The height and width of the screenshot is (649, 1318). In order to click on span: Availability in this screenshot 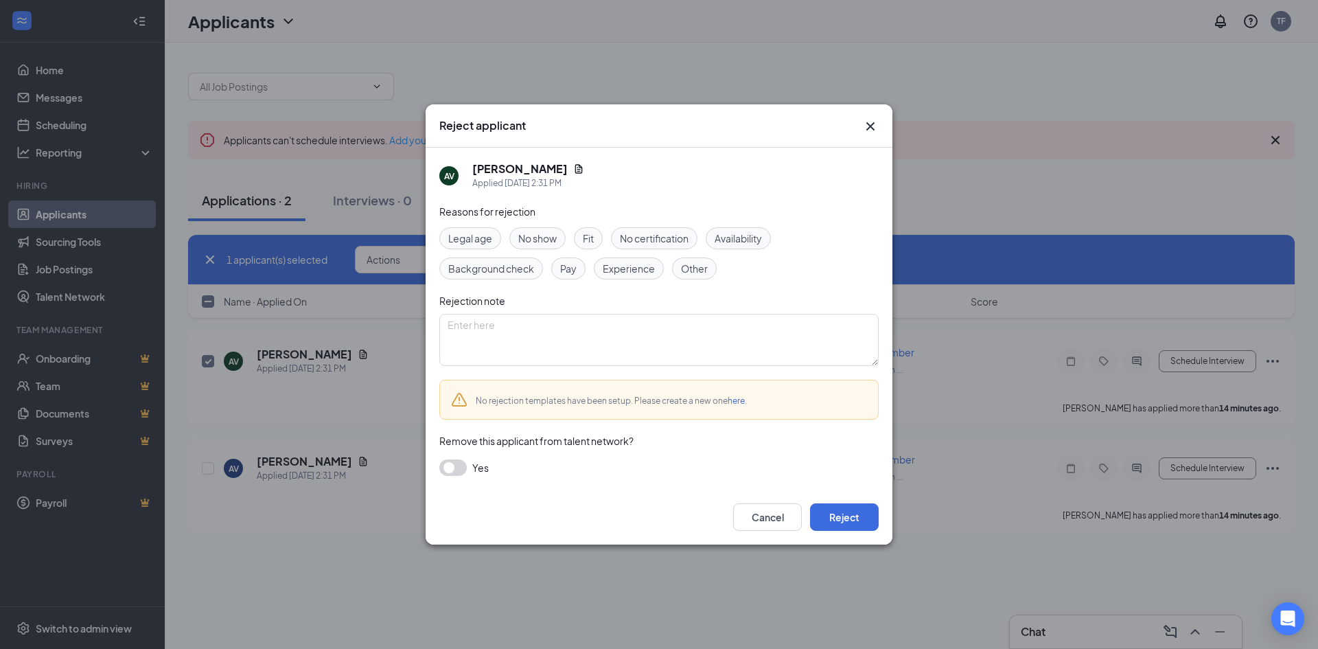, I will do `click(738, 238)`.